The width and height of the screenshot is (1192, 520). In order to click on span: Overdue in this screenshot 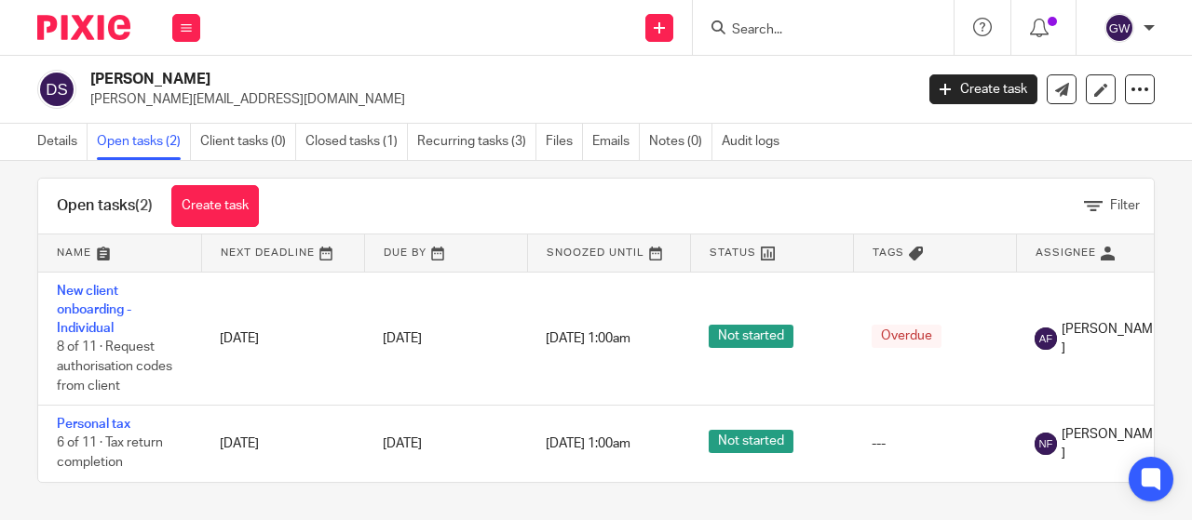, I will do `click(906, 336)`.